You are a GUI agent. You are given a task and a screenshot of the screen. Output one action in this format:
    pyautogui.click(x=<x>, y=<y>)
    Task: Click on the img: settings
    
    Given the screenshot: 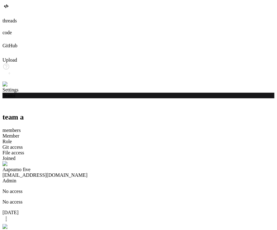 What is the action you would take?
    pyautogui.click(x=12, y=84)
    